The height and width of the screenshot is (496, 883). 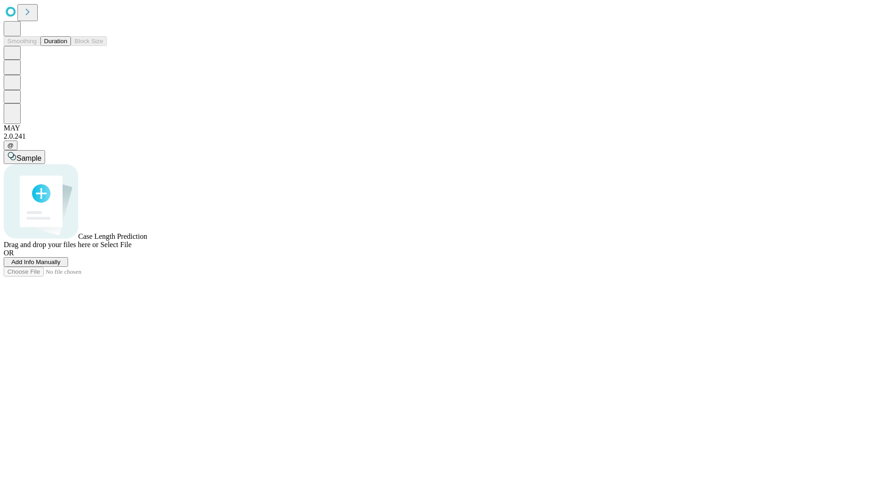 What do you see at coordinates (51, 245) in the screenshot?
I see `span: Drag and drop your files here or` at bounding box center [51, 245].